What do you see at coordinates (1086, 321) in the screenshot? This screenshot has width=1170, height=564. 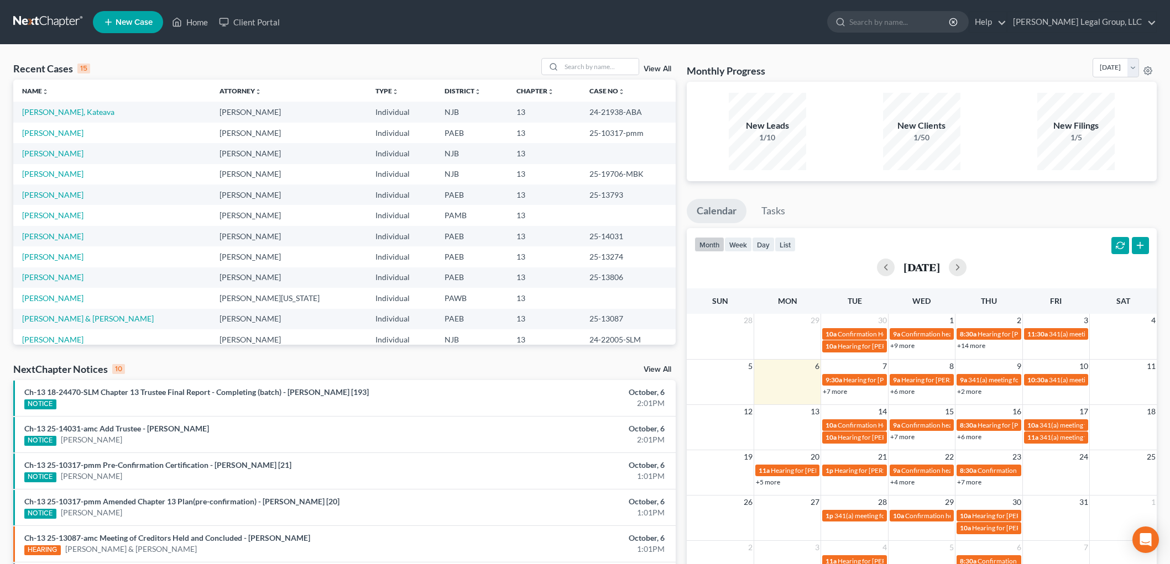 I see `span: 3` at bounding box center [1086, 321].